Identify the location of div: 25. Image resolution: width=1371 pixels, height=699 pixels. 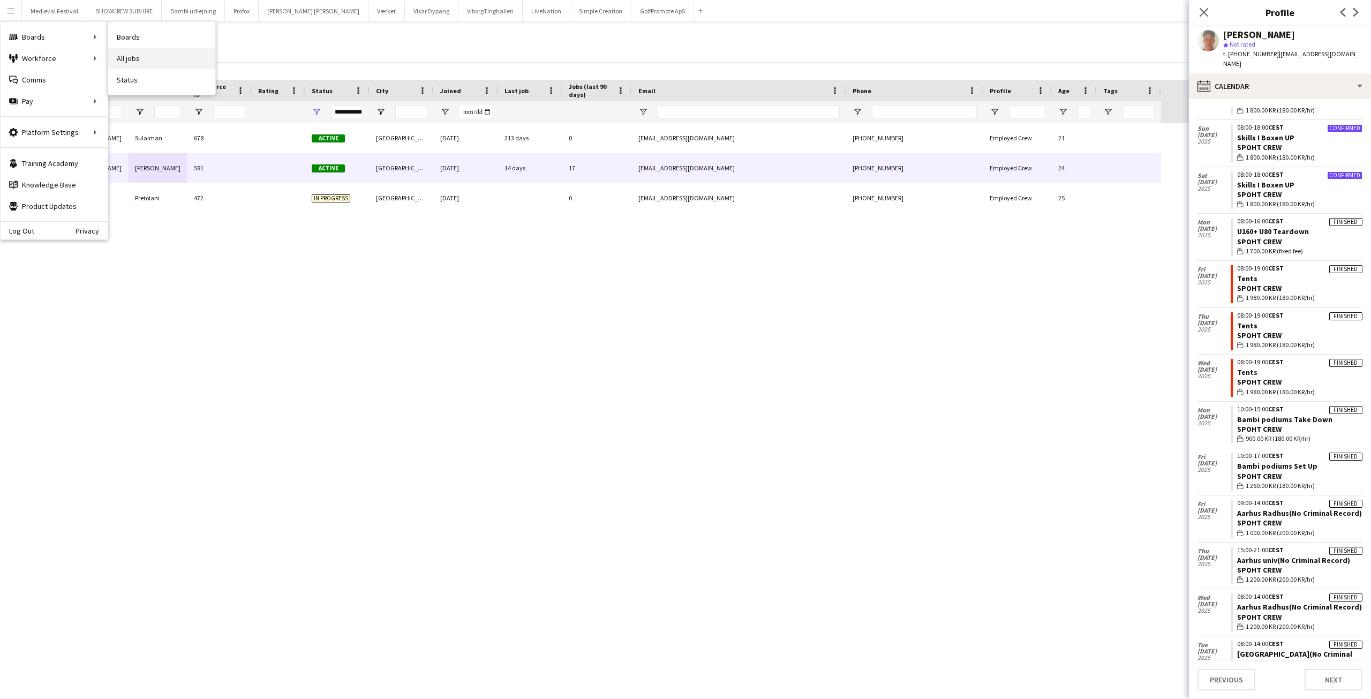
(1074, 198).